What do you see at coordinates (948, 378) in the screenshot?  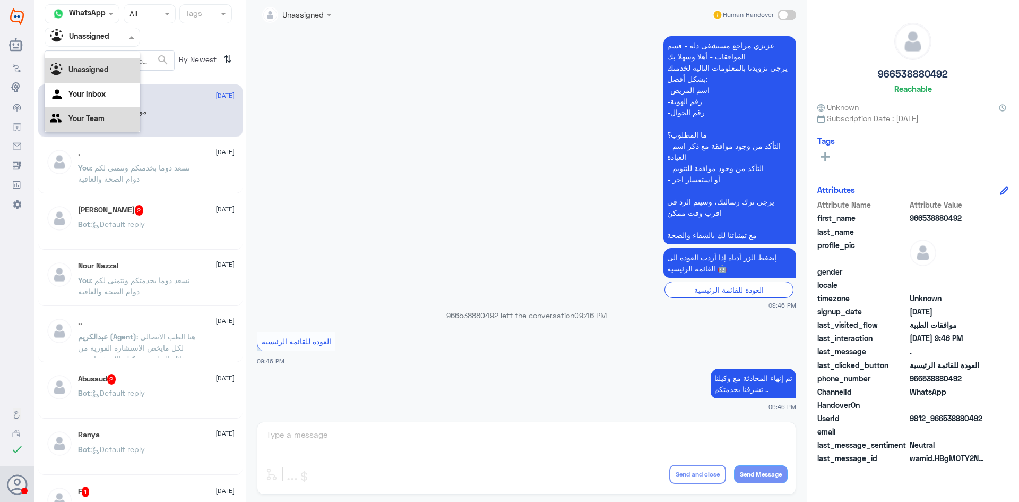 I see `span: 966538880492` at bounding box center [948, 378].